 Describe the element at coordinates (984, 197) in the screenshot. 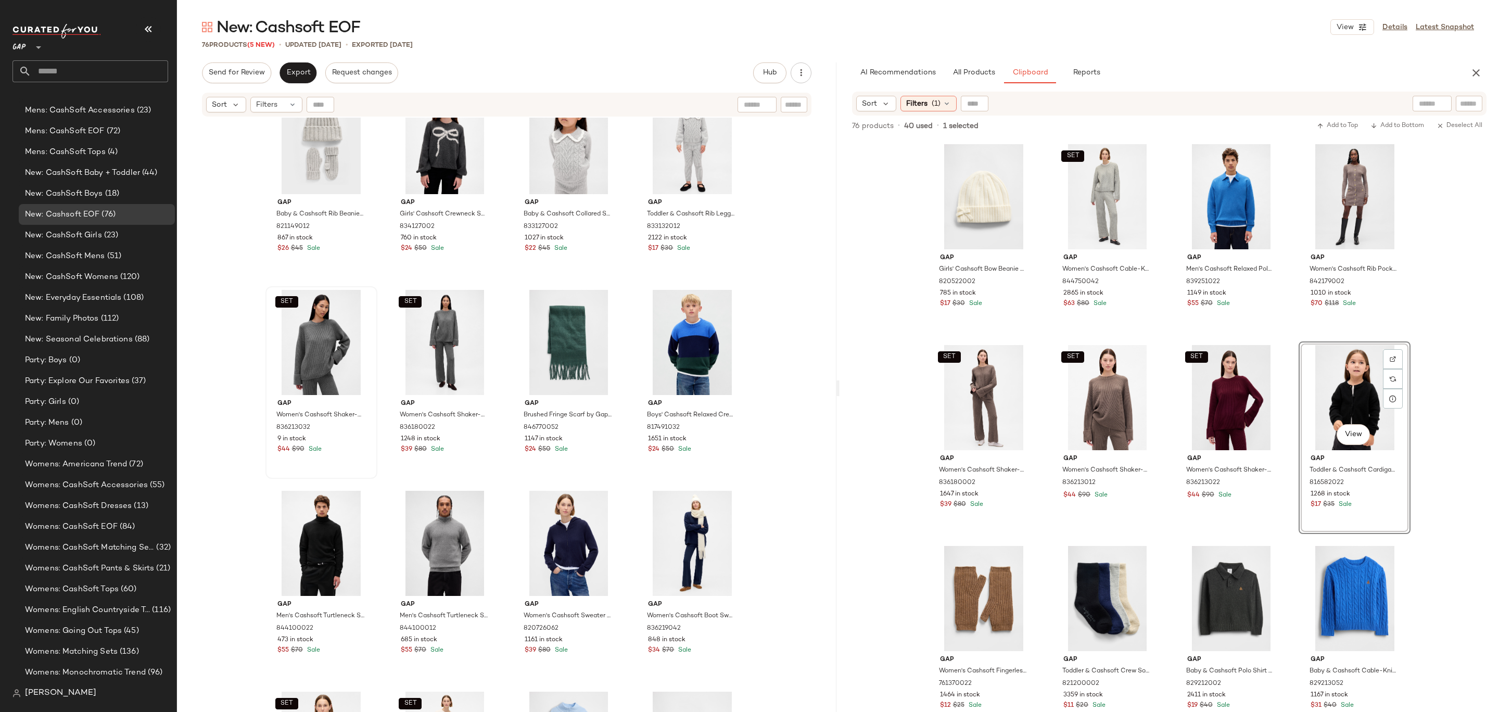

I see `img: cn59721099.jpg` at that location.